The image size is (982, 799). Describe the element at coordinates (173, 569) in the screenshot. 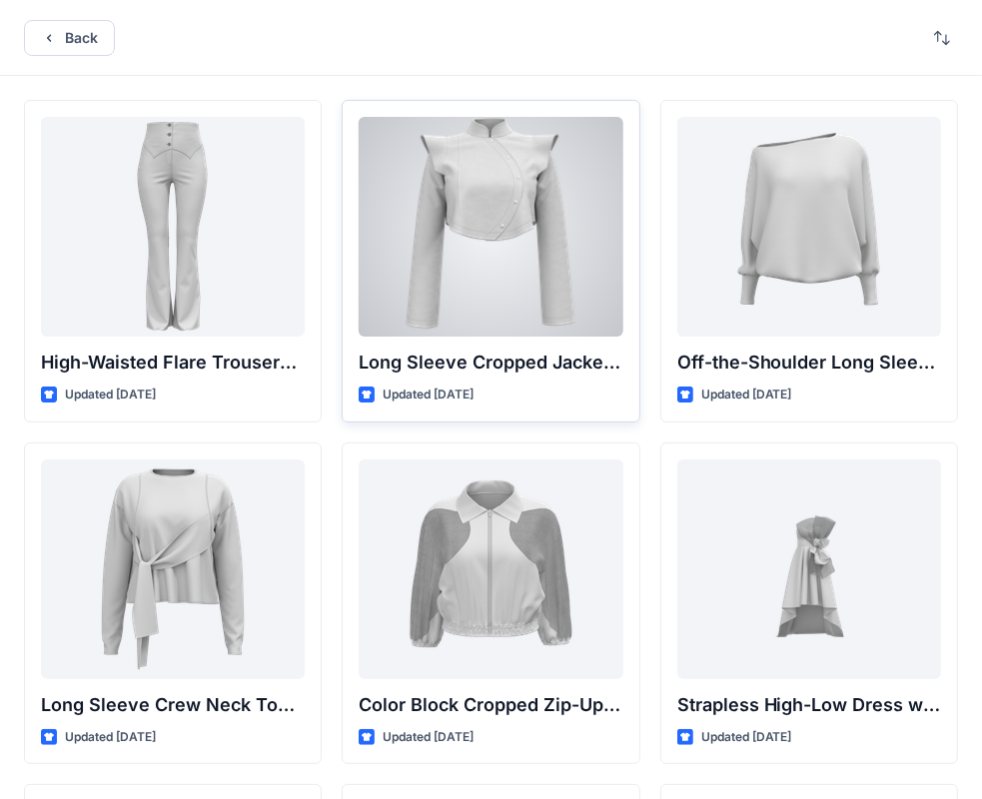

I see `a: Long Sleeve Crew Neck Top with Asymmetrical Tie Detail` at that location.